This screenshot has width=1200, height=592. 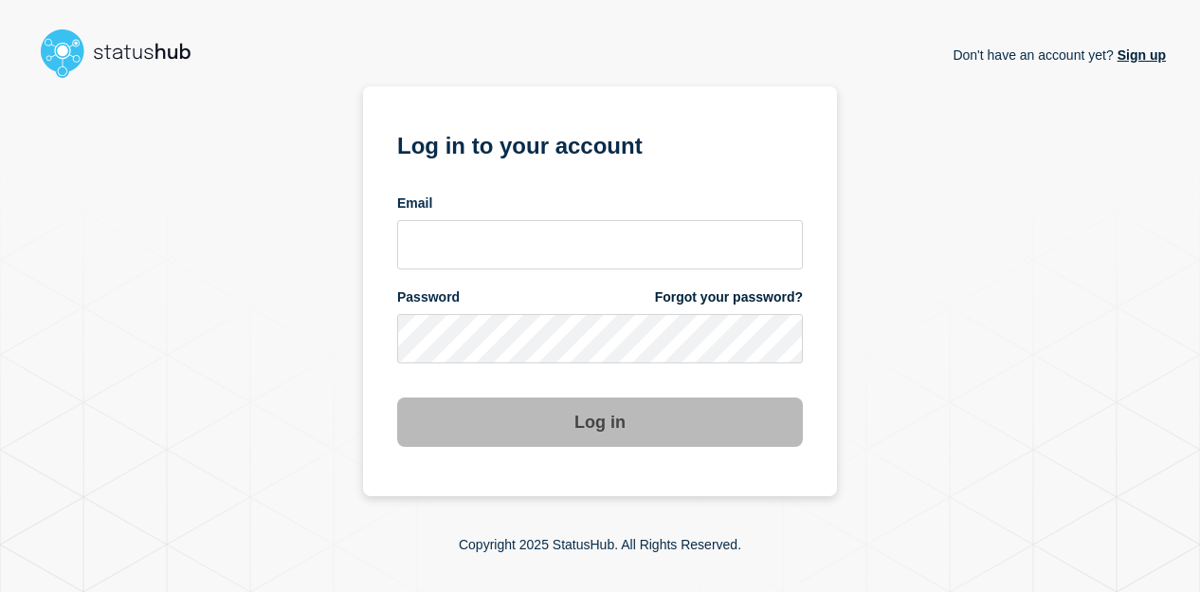 I want to click on button: Log in, so click(x=600, y=422).